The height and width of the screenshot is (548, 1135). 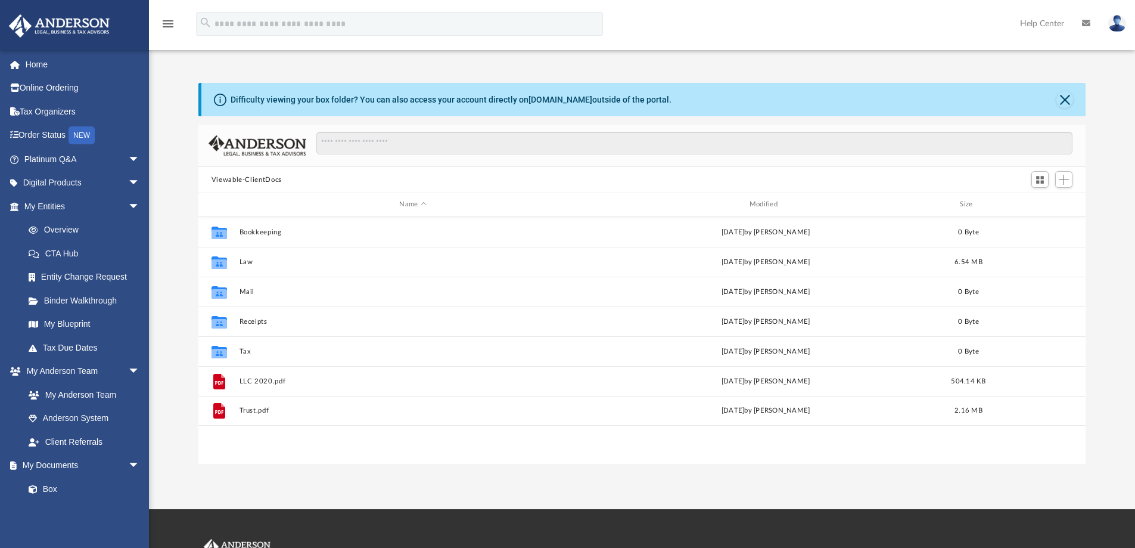 What do you see at coordinates (412, 410) in the screenshot?
I see `button: Trust.pdf` at bounding box center [412, 410].